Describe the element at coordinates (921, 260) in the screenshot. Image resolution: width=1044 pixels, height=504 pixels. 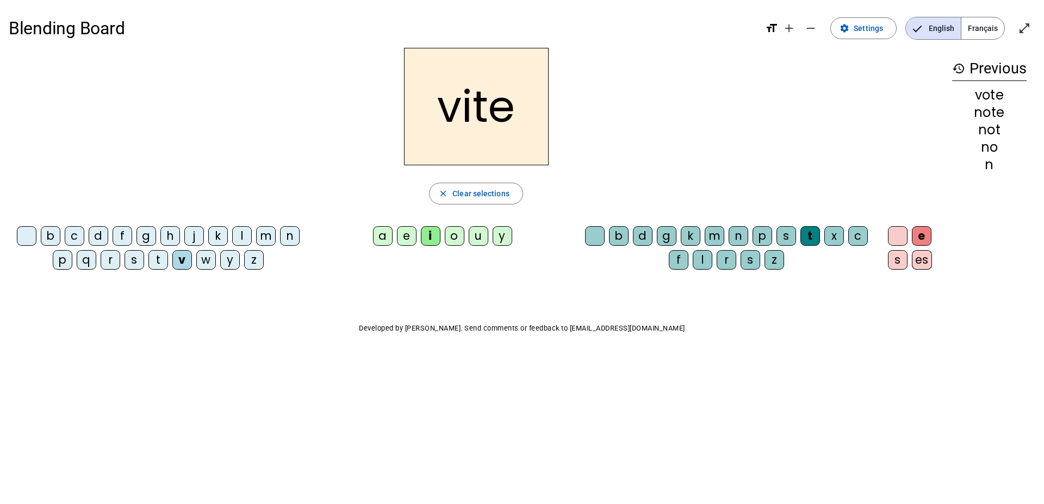
I see `div: es` at that location.